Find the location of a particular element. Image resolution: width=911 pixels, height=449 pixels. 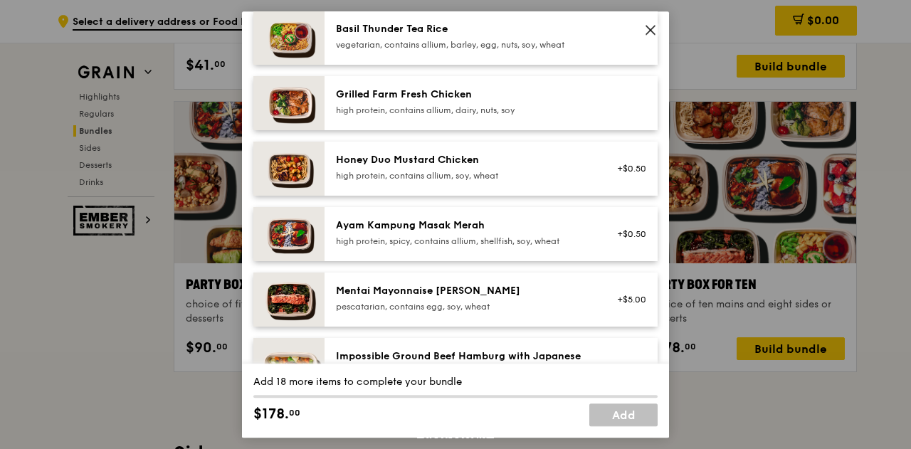

span: $178. is located at coordinates (271, 414).